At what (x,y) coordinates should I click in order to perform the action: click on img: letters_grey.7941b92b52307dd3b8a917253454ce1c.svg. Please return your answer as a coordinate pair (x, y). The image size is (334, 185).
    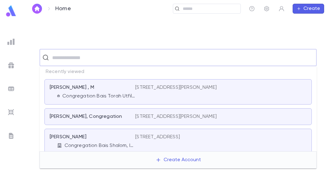
    Looking at the image, I should click on (11, 136).